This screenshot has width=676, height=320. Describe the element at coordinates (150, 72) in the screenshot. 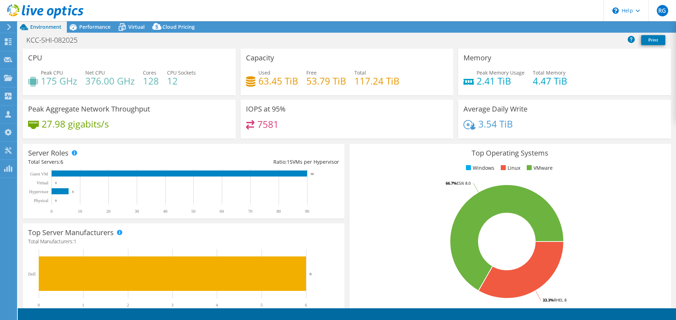

I see `span: Cores` at that location.